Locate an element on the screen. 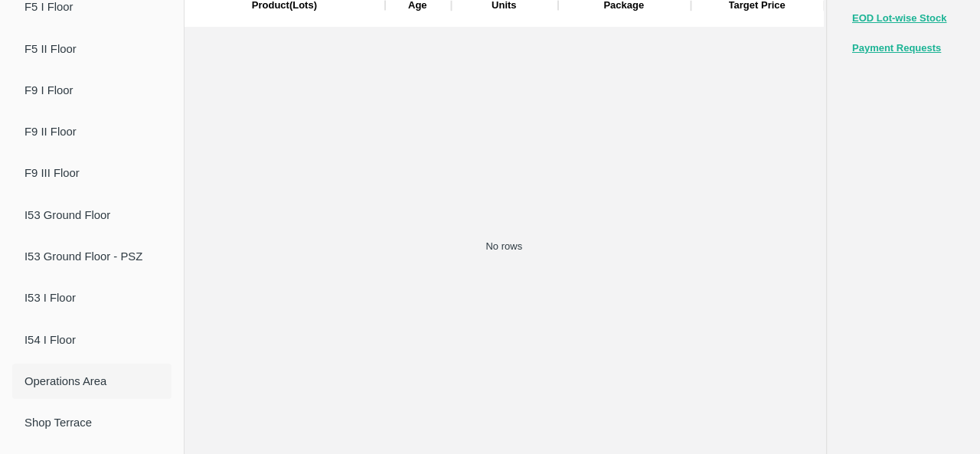 The height and width of the screenshot is (454, 980). span: I53 Ground Floor - PSZ is located at coordinates (92, 257).